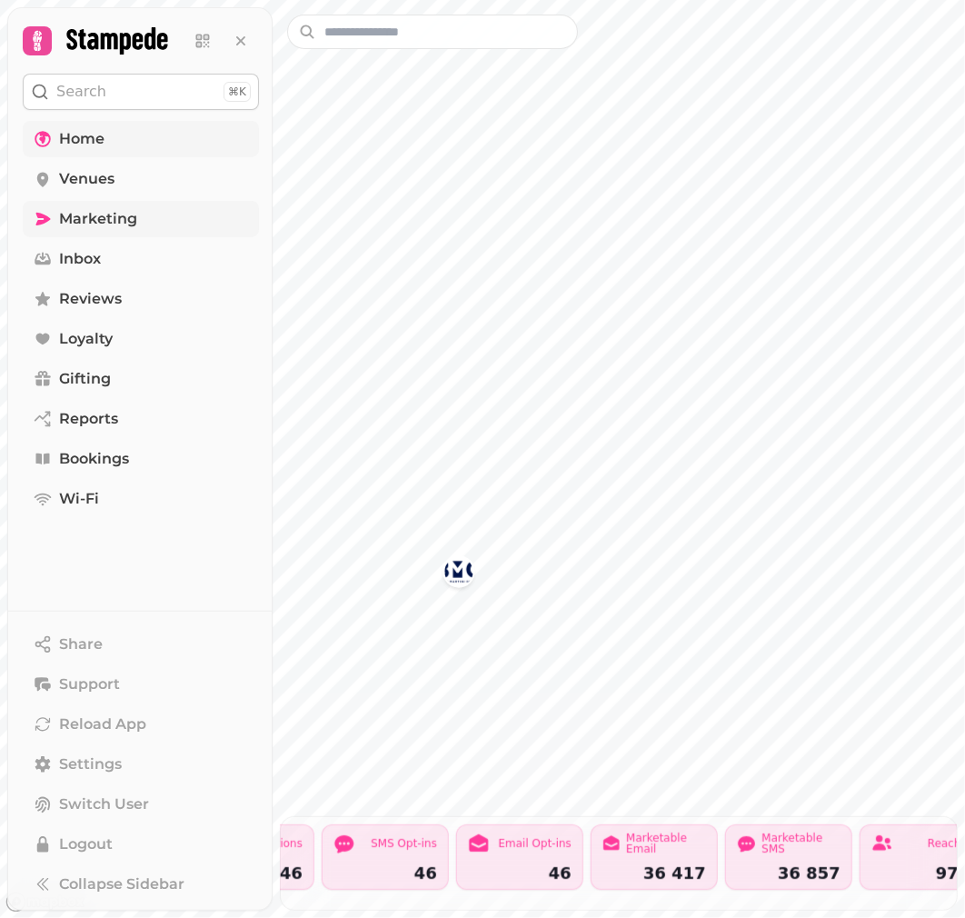 This screenshot has width=965, height=918. What do you see at coordinates (789, 873) in the screenshot?
I see `div: 36 857` at bounding box center [789, 873].